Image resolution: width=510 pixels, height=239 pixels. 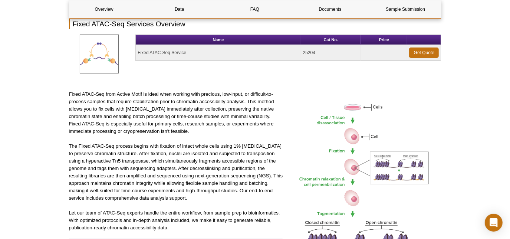 I want to click on img: Fixed ATAC-Seq Service, so click(x=99, y=54).